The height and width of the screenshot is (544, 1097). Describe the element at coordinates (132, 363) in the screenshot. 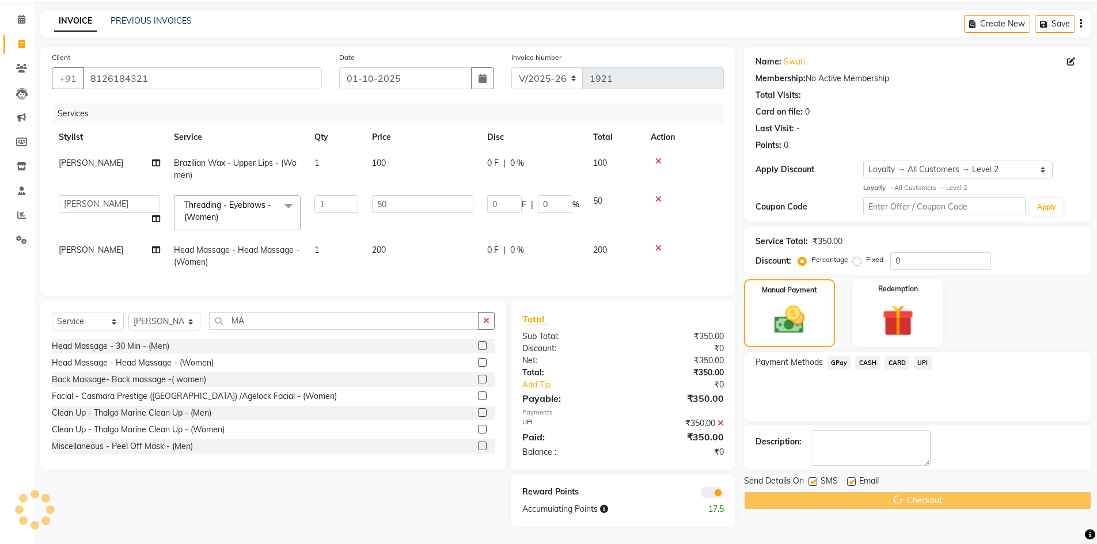

I see `div: Head Massage - Head Massage - (Women)` at that location.